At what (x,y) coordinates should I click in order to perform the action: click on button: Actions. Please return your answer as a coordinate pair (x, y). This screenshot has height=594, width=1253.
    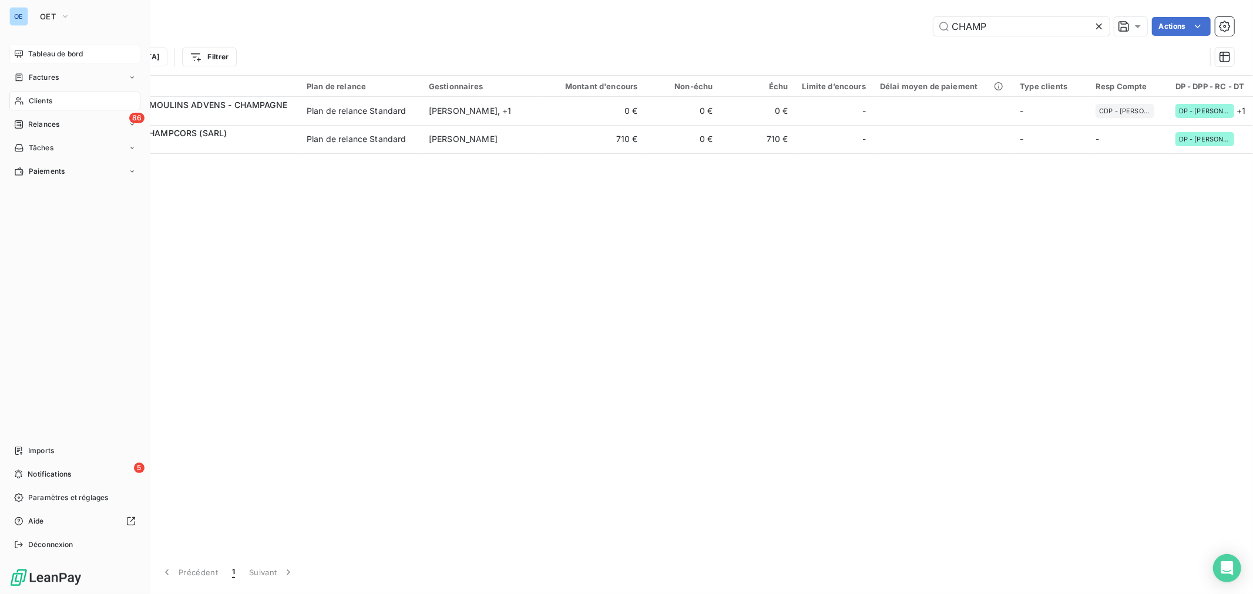
    Looking at the image, I should click on (1181, 26).